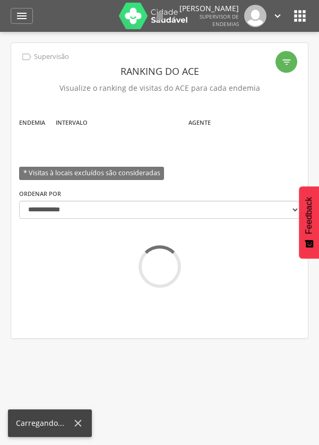 The height and width of the screenshot is (445, 319). What do you see at coordinates (159, 88) in the screenshot?
I see `p: Visualize o ranking de visitas do ACE para cada endemia` at bounding box center [159, 88].